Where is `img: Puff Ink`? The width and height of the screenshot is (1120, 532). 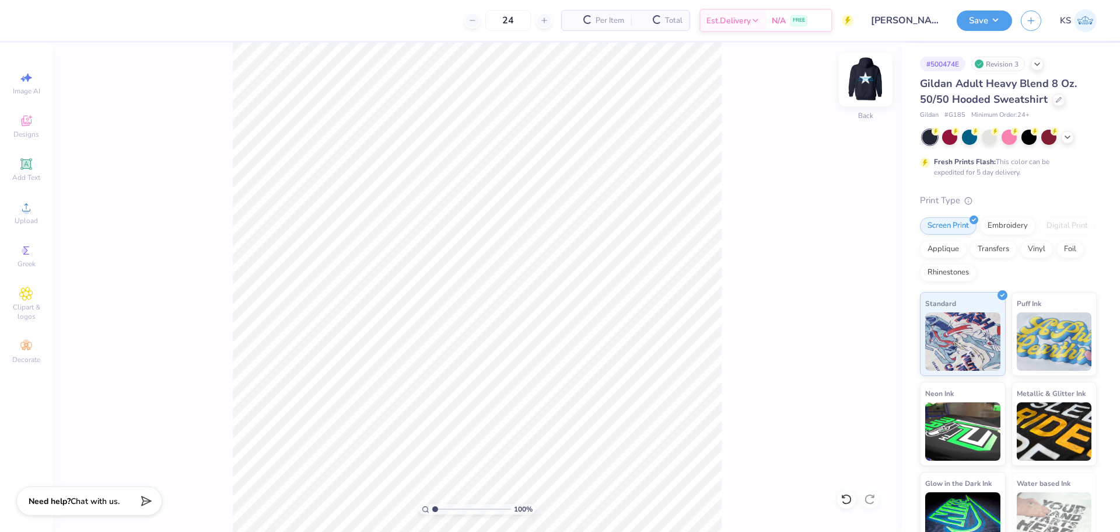 img: Puff Ink is located at coordinates (1054, 341).